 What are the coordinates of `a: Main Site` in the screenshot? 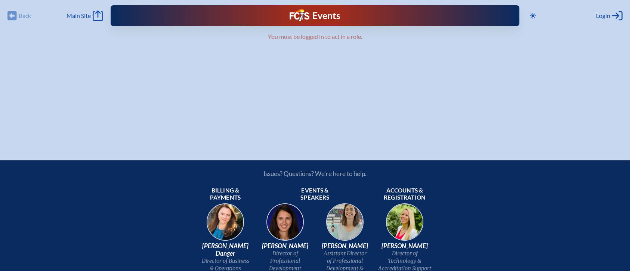 It's located at (85, 16).